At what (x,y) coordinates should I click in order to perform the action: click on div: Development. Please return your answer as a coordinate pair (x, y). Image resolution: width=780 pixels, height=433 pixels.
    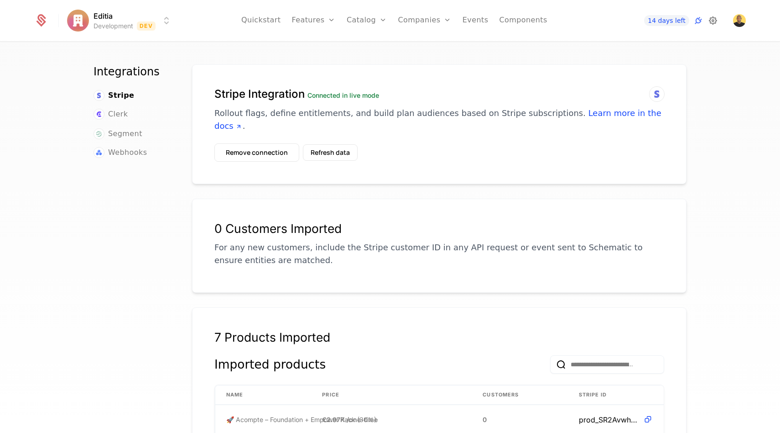
    Looking at the image, I should click on (113, 26).